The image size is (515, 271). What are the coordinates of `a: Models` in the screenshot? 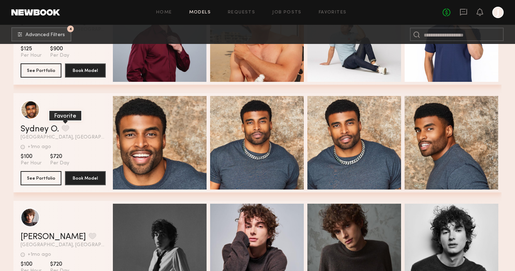 It's located at (200, 12).